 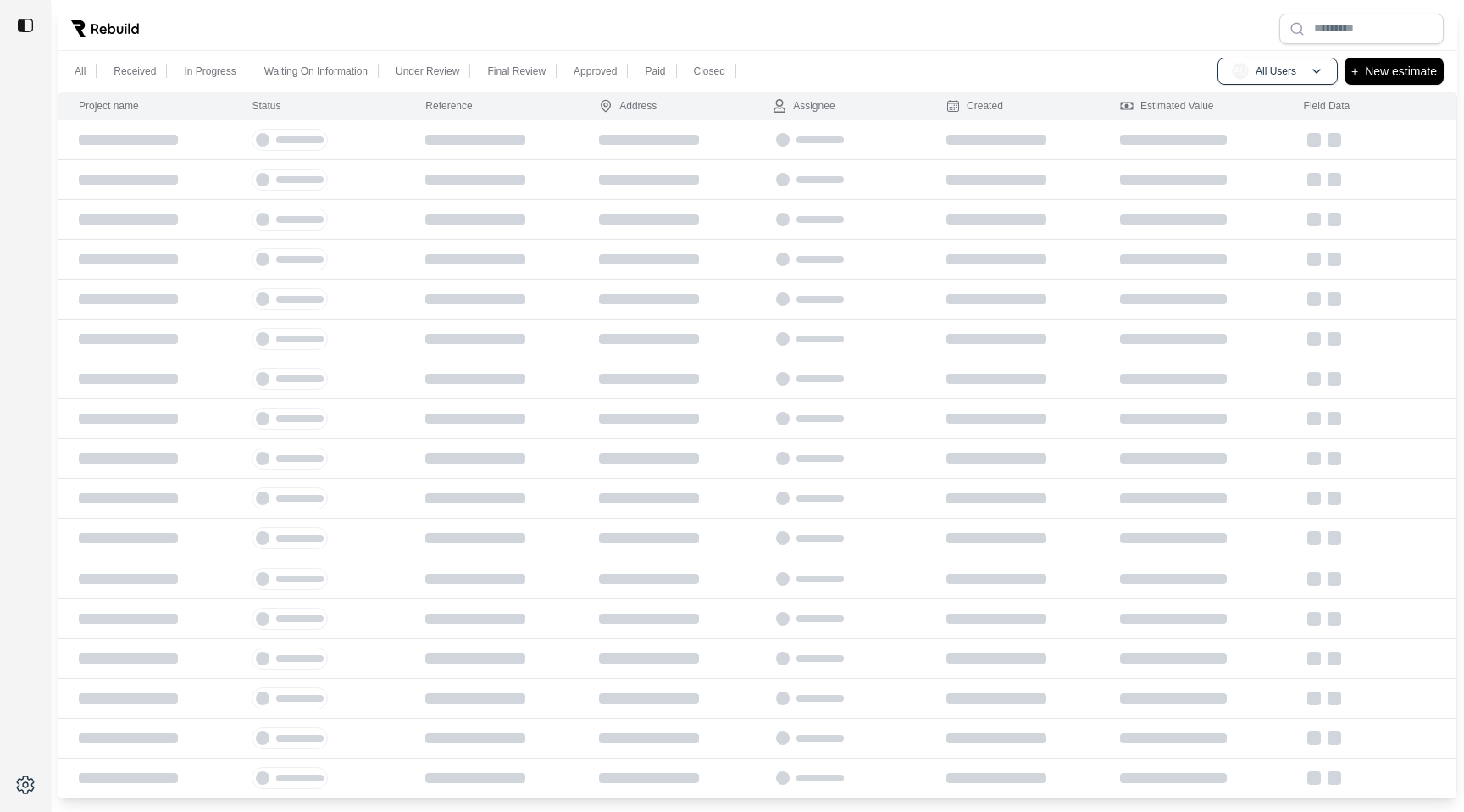 I want to click on div: Address, so click(x=628, y=106).